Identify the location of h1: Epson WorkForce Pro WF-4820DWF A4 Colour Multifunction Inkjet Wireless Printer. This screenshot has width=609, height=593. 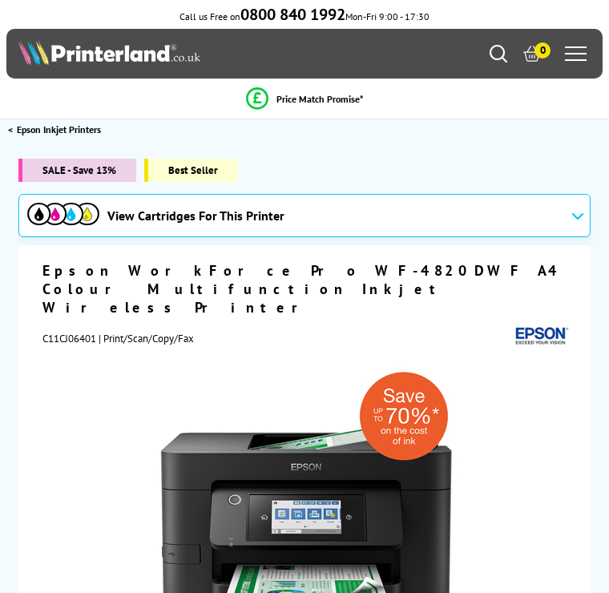
(306, 289).